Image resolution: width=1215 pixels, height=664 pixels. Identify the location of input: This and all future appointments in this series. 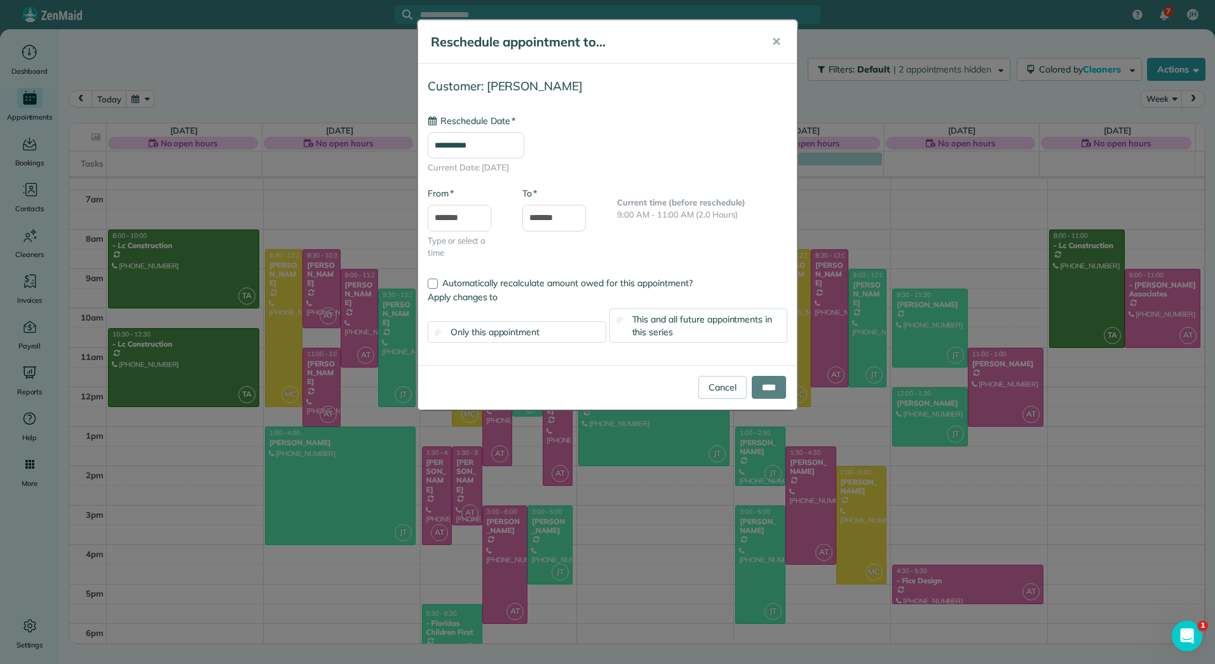
(620, 320).